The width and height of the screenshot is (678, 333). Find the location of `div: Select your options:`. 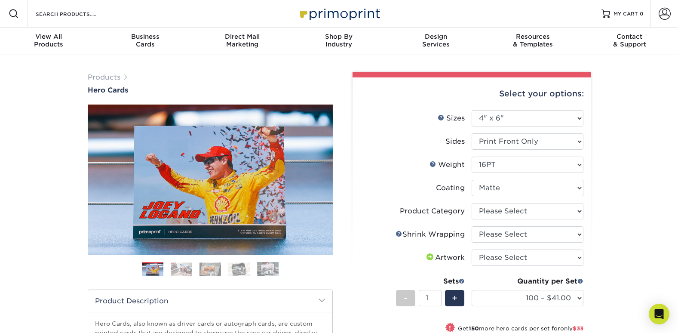

div: Select your options: is located at coordinates (471, 94).